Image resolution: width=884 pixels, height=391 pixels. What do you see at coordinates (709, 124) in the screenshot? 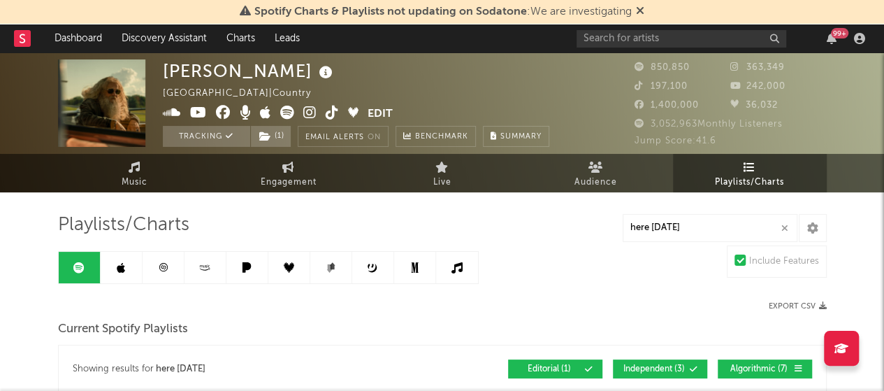
I see `span: 3,052,963 Monthly Listeners` at bounding box center [709, 124].